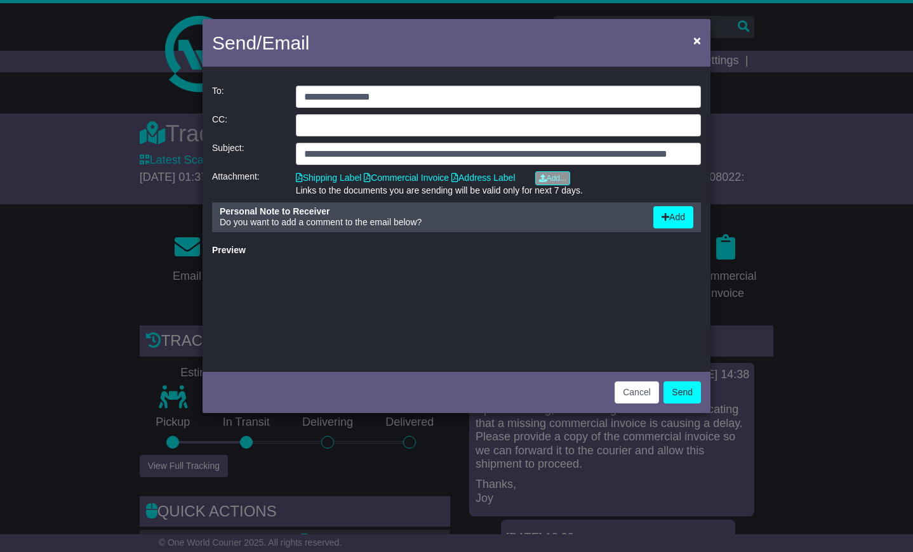  I want to click on div: Personal Note to Receiver, so click(430, 211).